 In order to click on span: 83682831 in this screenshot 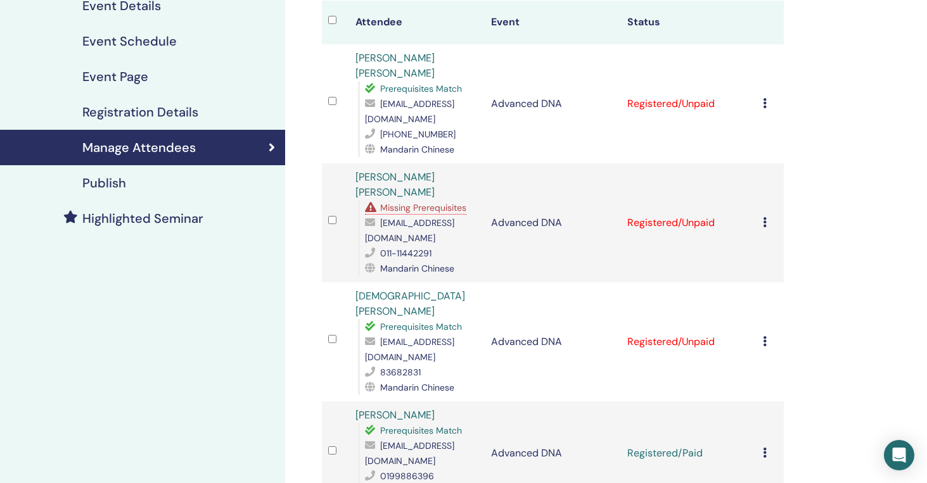, I will do `click(400, 372)`.